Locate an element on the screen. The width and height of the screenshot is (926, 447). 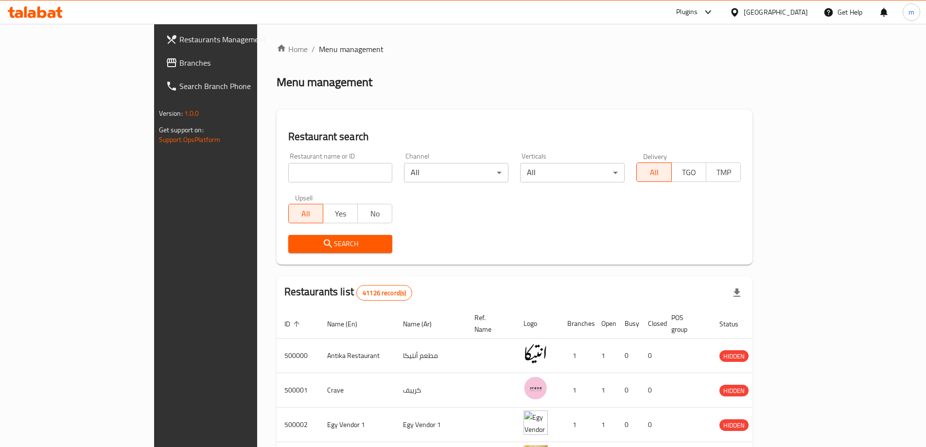
img: Antika Restaurant is located at coordinates (535, 353).